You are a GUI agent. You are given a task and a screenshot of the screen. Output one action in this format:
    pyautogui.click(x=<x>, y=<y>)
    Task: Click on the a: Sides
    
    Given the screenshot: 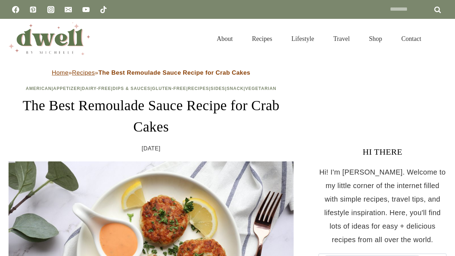 What is the action you would take?
    pyautogui.click(x=218, y=89)
    